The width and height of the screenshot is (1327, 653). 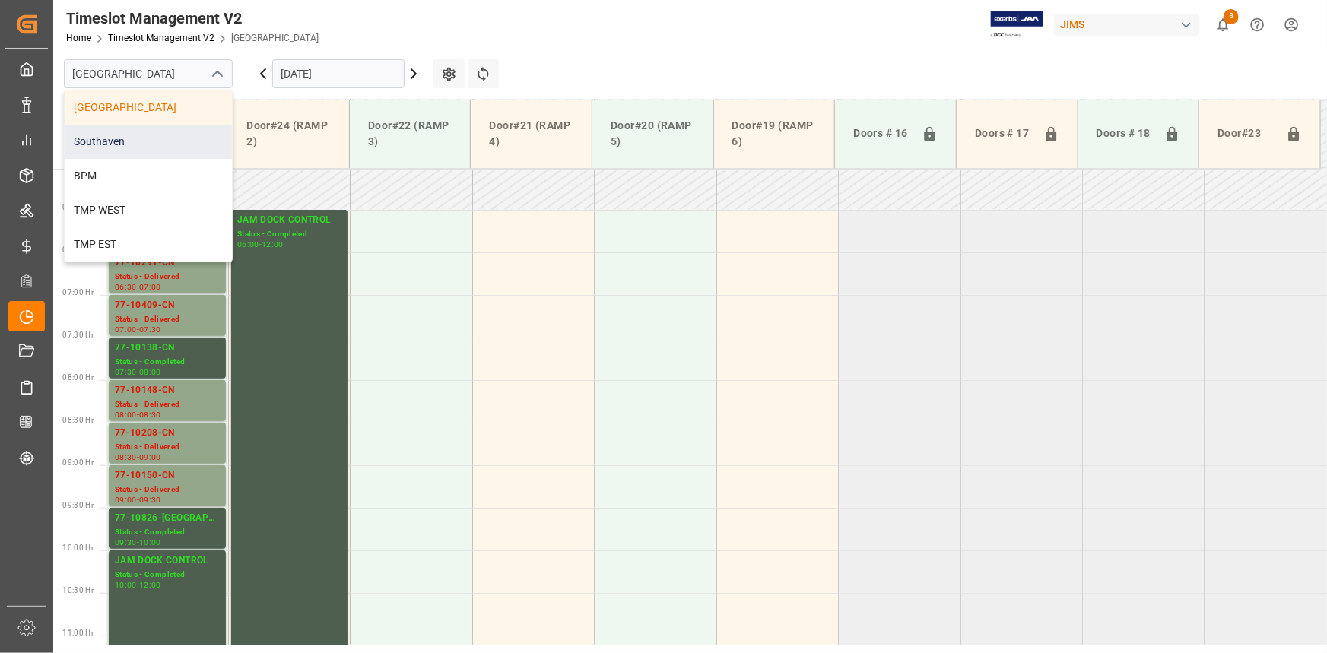 I want to click on div: 77-10409-CN, so click(x=167, y=306).